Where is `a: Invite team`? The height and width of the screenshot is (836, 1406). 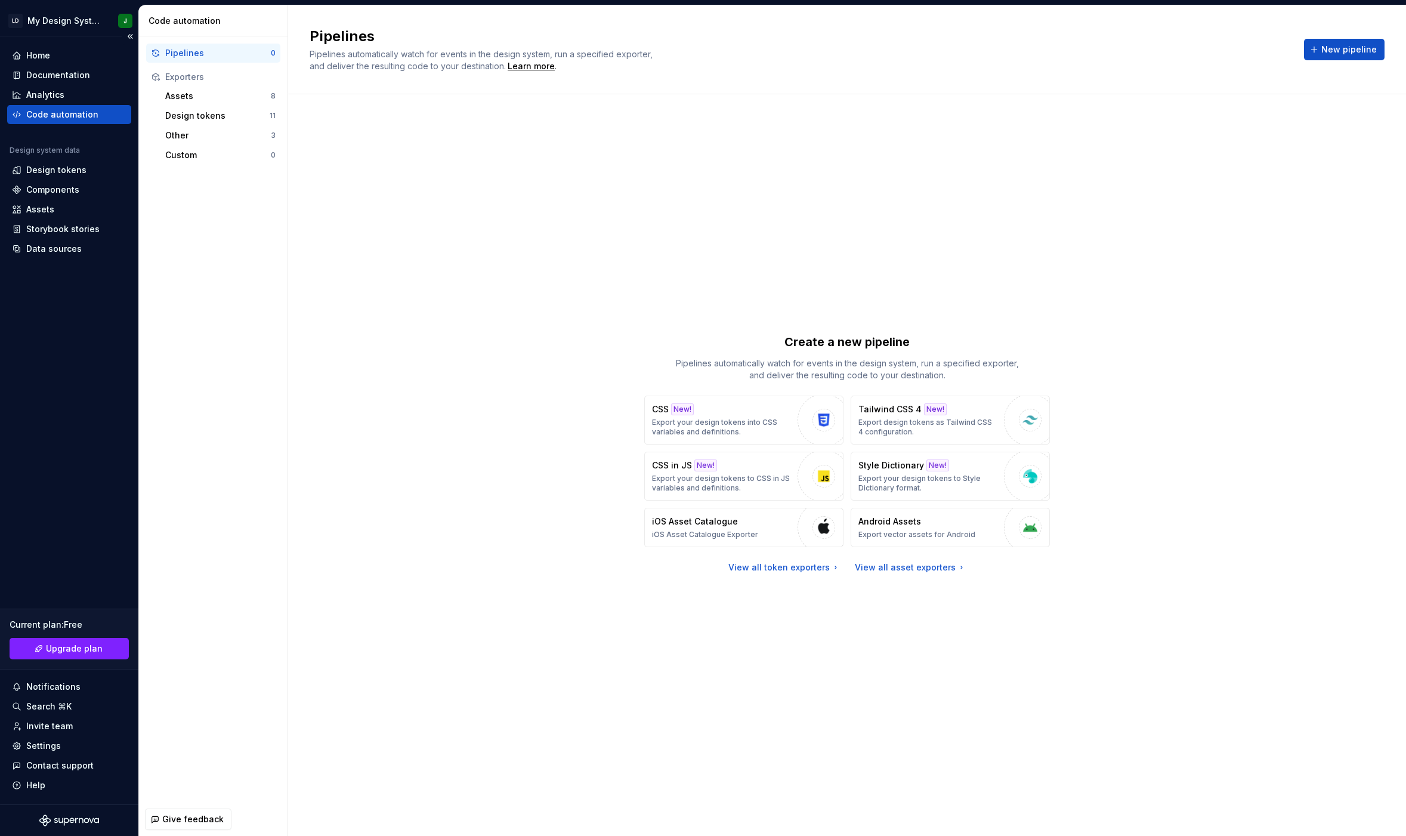 a: Invite team is located at coordinates (69, 726).